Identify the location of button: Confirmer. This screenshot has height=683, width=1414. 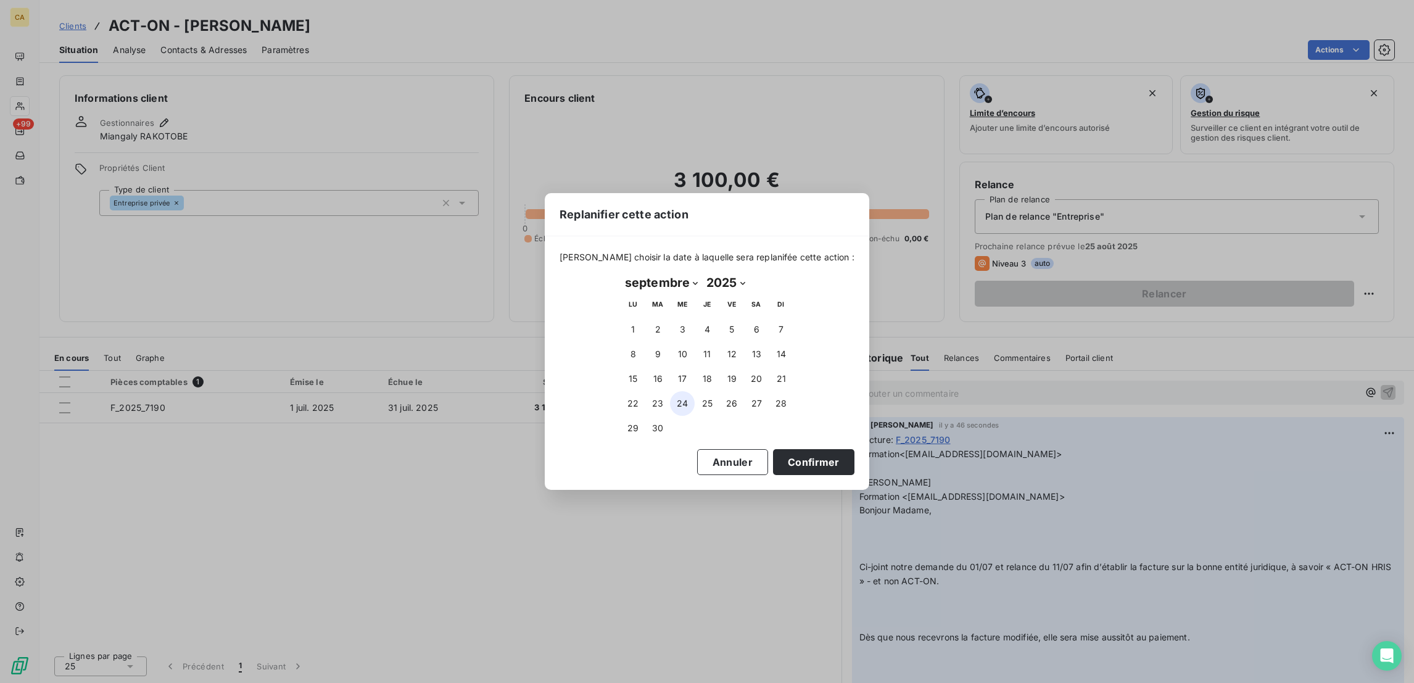
(814, 462).